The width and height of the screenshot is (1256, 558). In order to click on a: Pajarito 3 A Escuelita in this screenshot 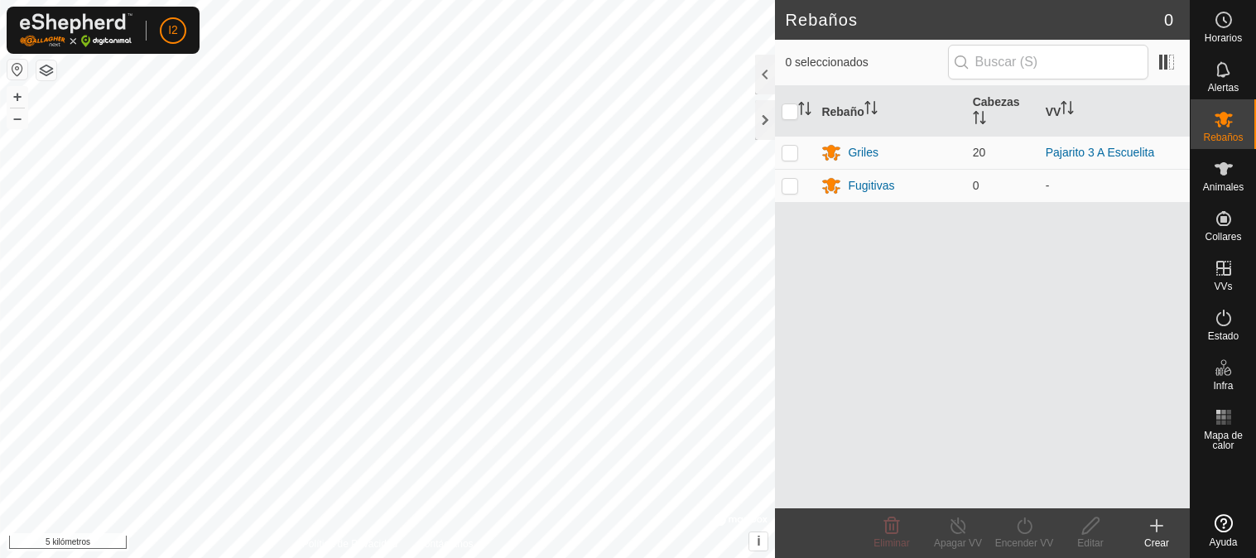, I will do `click(1100, 152)`.